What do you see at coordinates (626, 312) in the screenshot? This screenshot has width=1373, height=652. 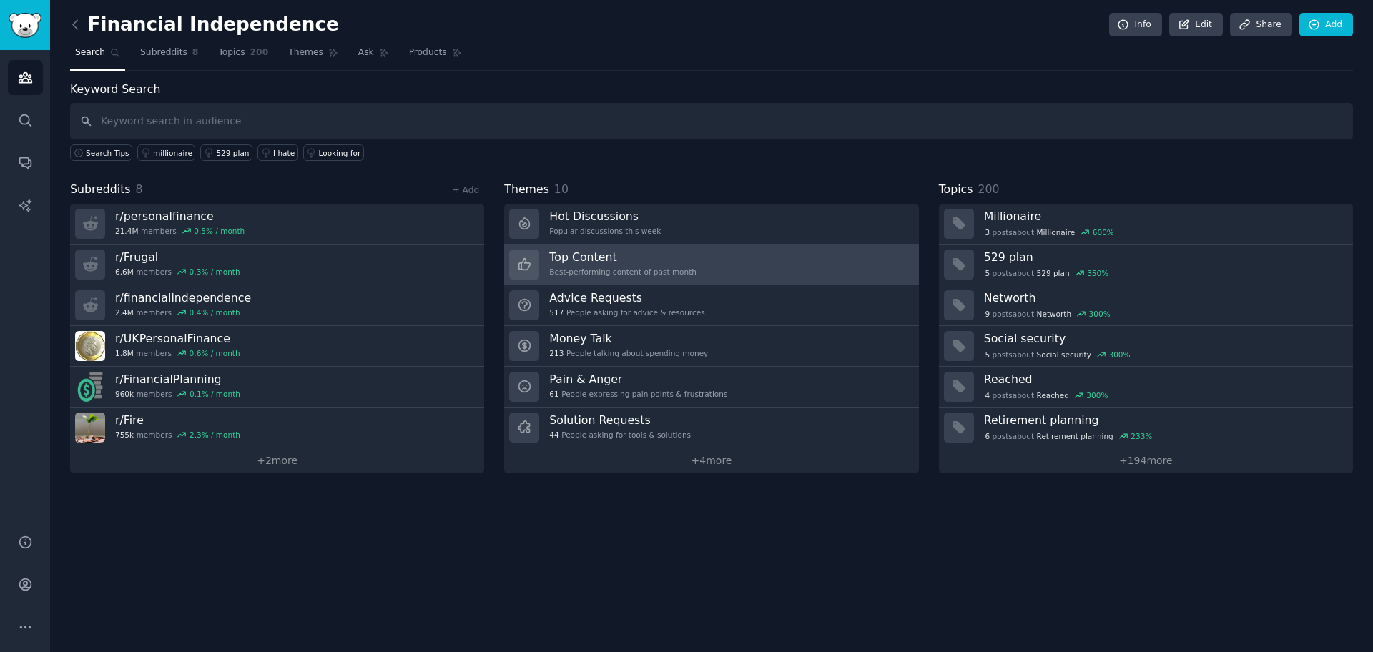 I see `div: People asking for advice & resources` at bounding box center [626, 312].